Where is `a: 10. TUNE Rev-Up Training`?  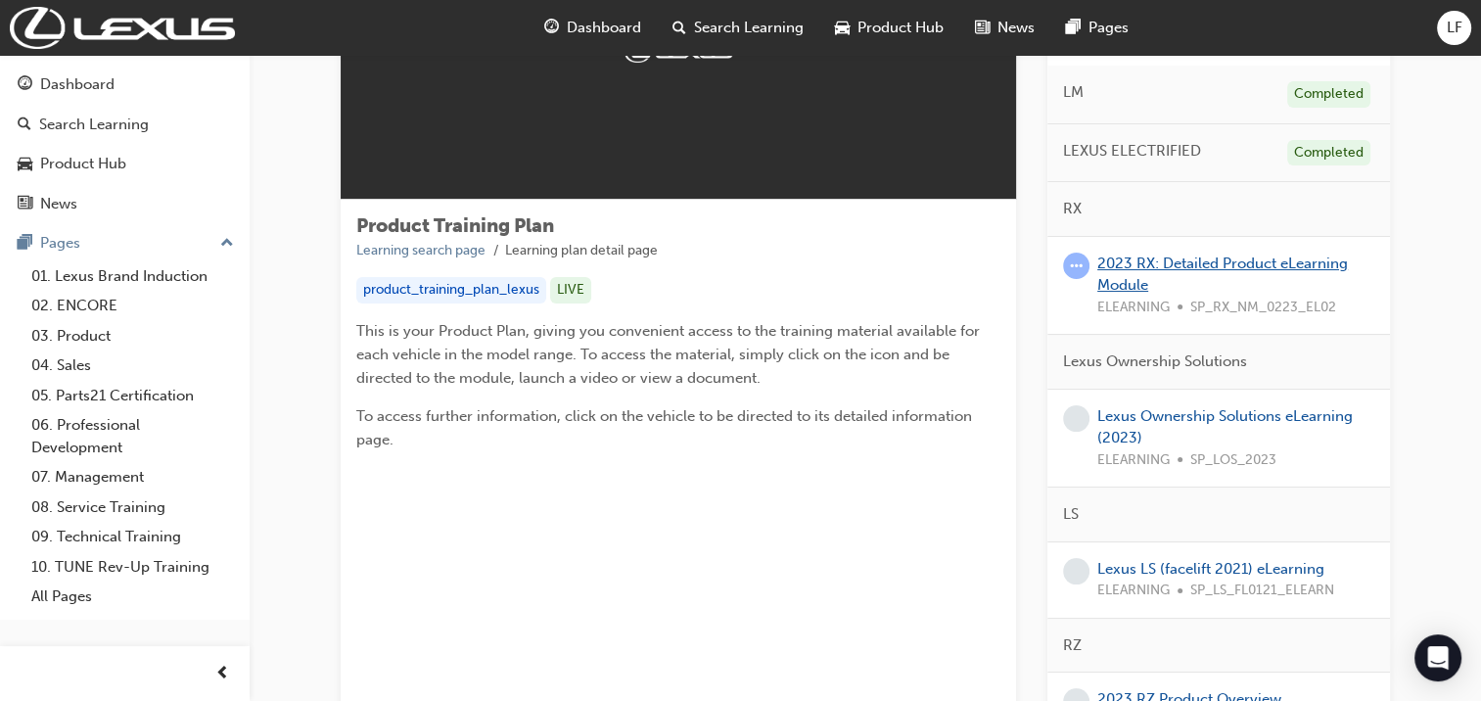
a: 10. TUNE Rev-Up Training is located at coordinates (132, 567).